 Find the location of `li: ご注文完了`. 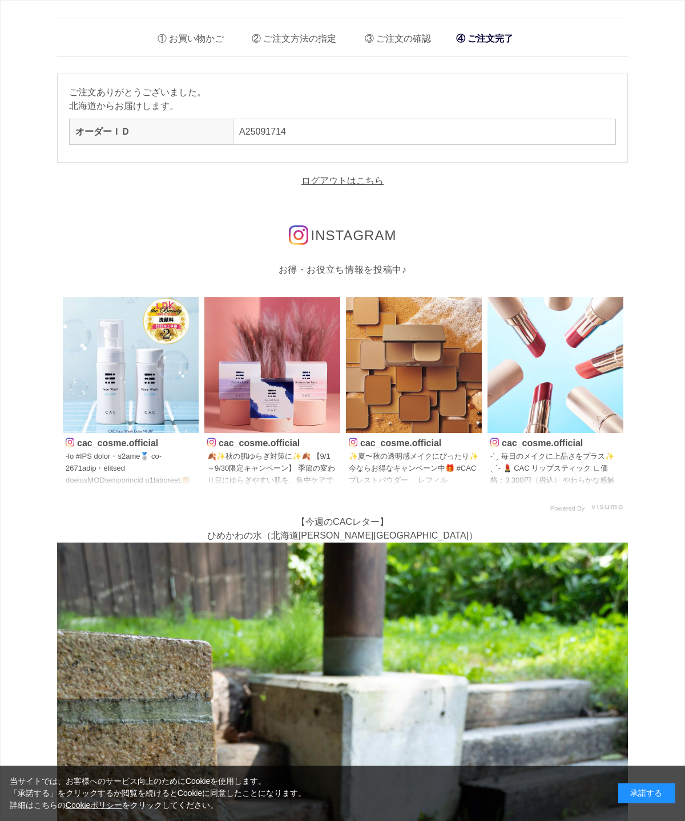

li: ご注文完了 is located at coordinates (485, 38).